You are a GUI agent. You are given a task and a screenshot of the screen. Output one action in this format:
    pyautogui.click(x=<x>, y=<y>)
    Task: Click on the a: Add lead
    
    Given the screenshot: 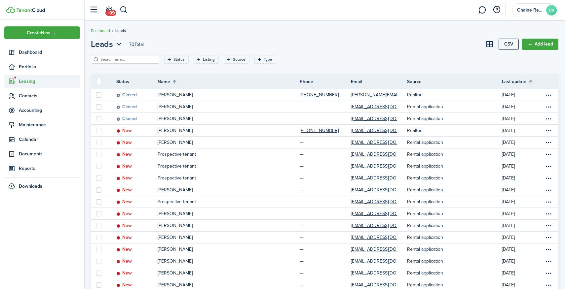 What is the action you would take?
    pyautogui.click(x=540, y=44)
    